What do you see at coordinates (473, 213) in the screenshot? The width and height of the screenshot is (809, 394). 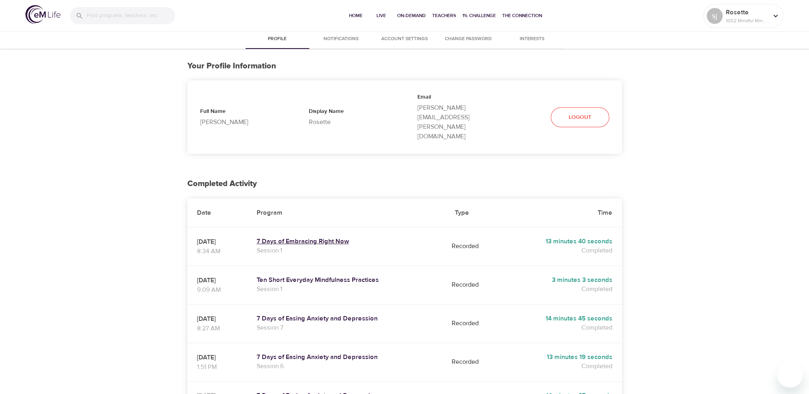 I see `th: Type` at bounding box center [473, 213].